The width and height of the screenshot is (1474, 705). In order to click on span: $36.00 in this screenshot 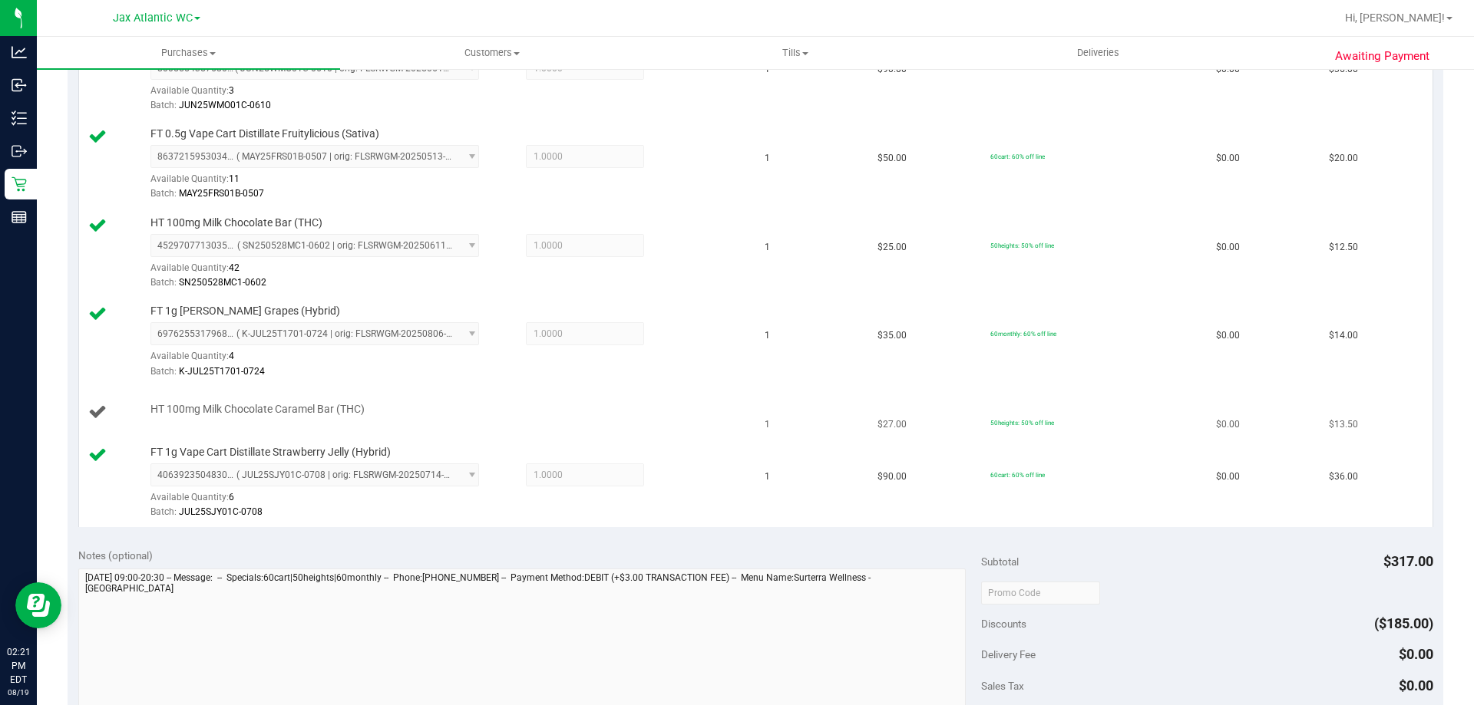, I will do `click(1343, 477)`.